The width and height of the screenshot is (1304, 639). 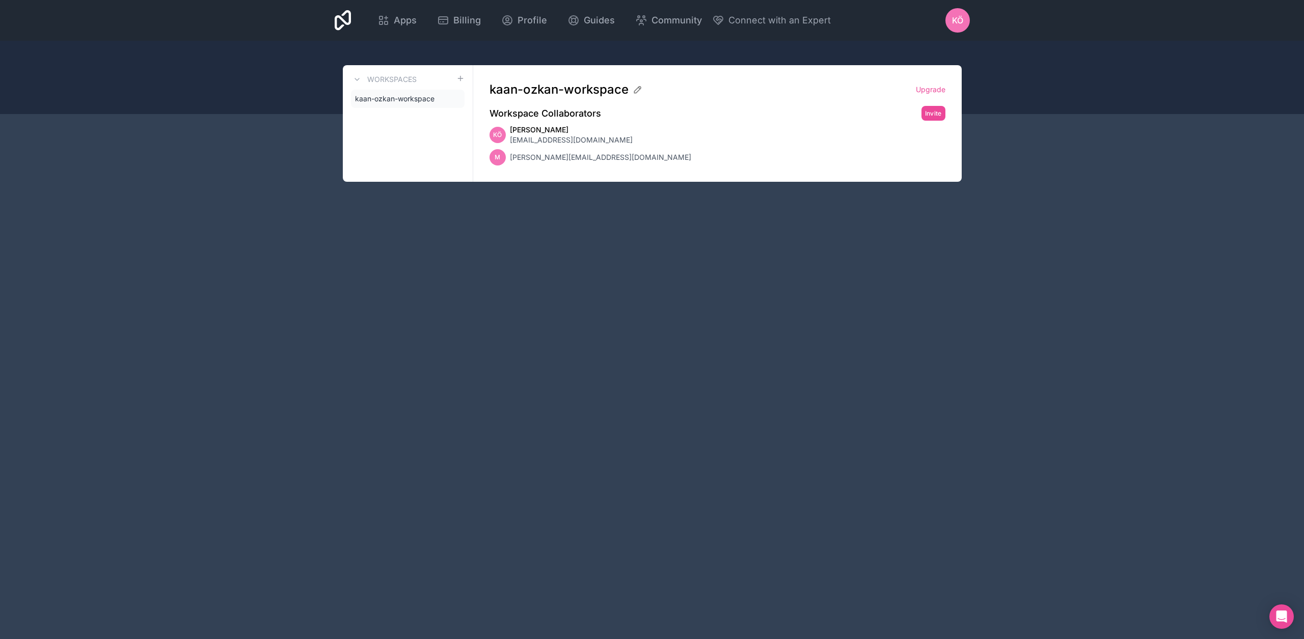 I want to click on button: Connect with an Expert, so click(x=771, y=20).